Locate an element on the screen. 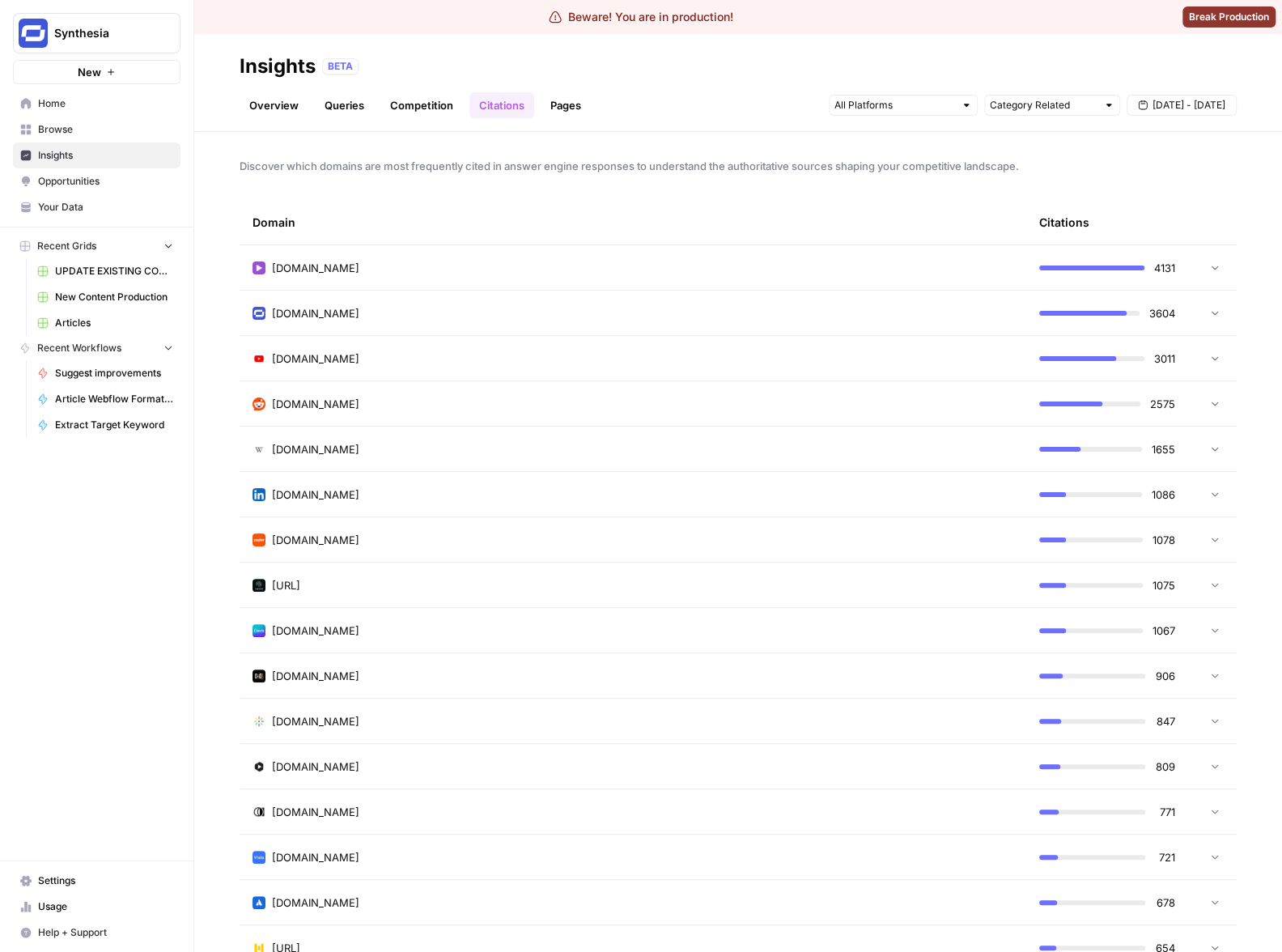  img: m2cl2pnoess66jx31edqk0jfpcfn is located at coordinates (259, 404).